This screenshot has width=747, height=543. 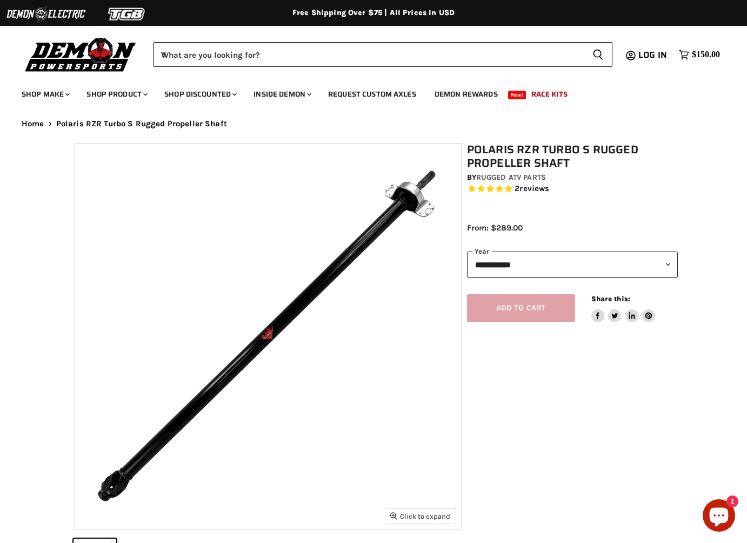 What do you see at coordinates (572, 265) in the screenshot?
I see `select: year` at bounding box center [572, 265].